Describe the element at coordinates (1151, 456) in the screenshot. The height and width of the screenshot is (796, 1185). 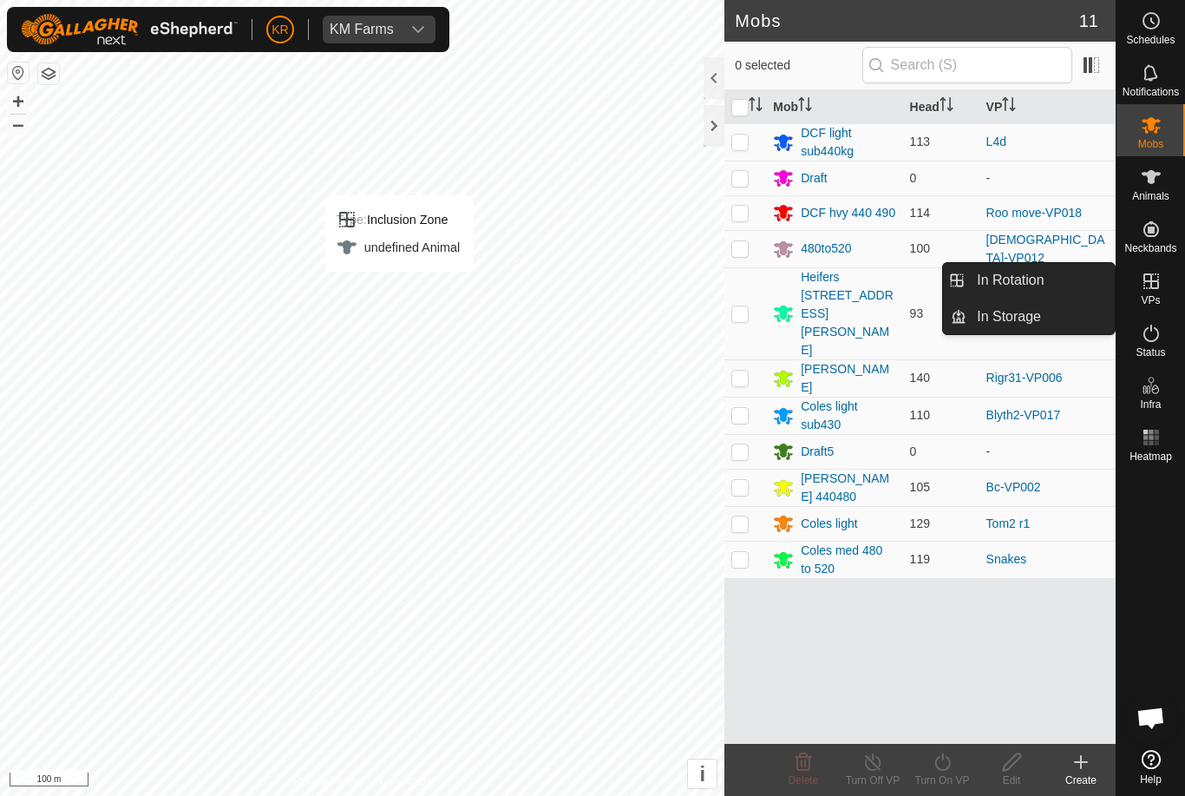
I see `span: Heatmap` at that location.